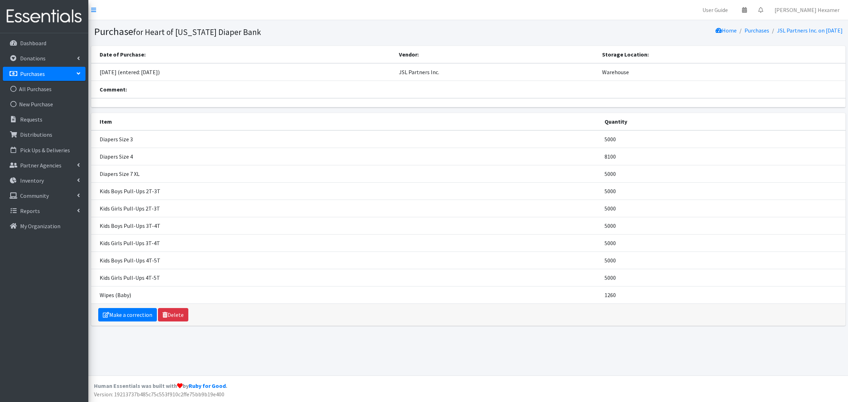  Describe the element at coordinates (36, 135) in the screenshot. I see `p: Distributions` at that location.